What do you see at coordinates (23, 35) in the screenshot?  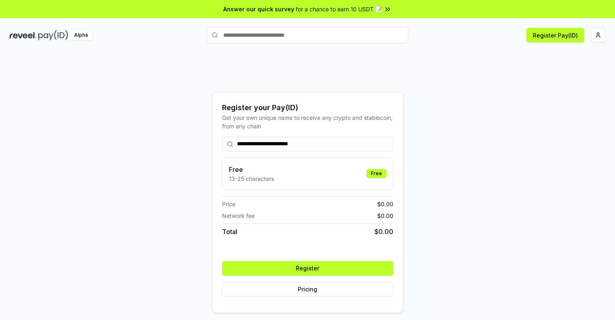 I see `img: reveel_dark` at bounding box center [23, 35].